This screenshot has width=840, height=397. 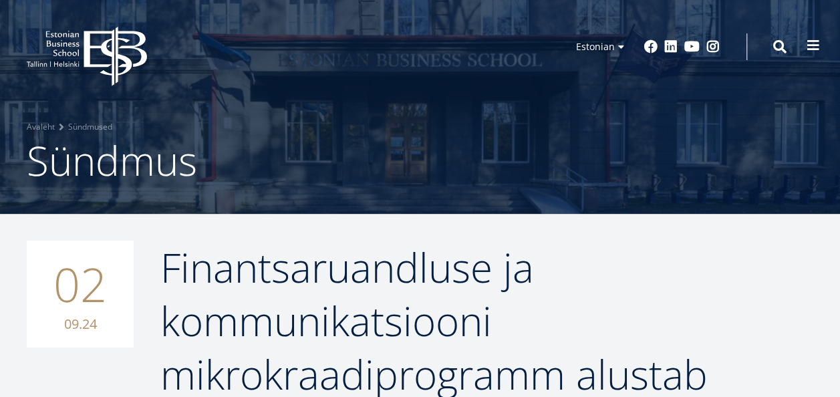 What do you see at coordinates (691, 47) in the screenshot?
I see `a: Youtube` at bounding box center [691, 47].